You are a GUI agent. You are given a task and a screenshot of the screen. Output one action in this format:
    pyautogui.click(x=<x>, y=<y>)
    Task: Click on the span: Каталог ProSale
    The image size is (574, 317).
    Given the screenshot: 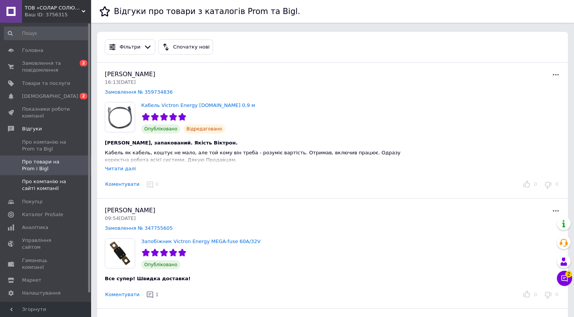 What is the action you would take?
    pyautogui.click(x=43, y=215)
    